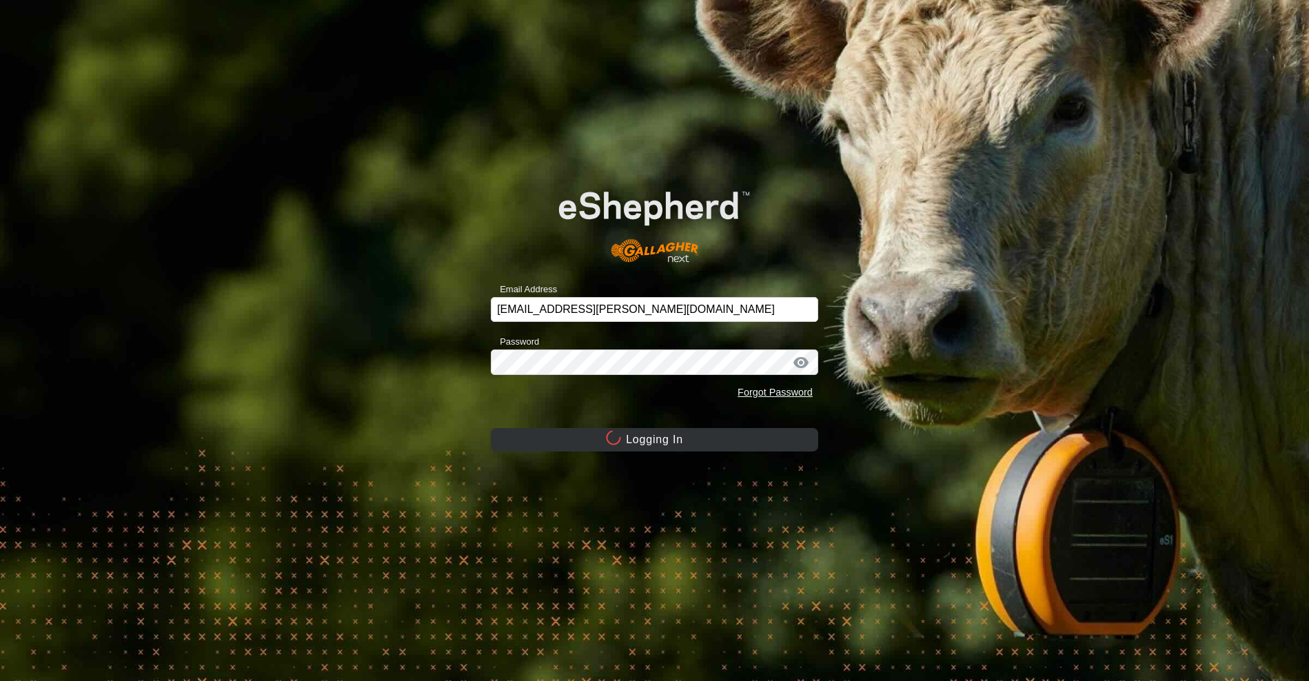 This screenshot has width=1309, height=681. Describe the element at coordinates (775, 392) in the screenshot. I see `a: Forgot Password` at that location.